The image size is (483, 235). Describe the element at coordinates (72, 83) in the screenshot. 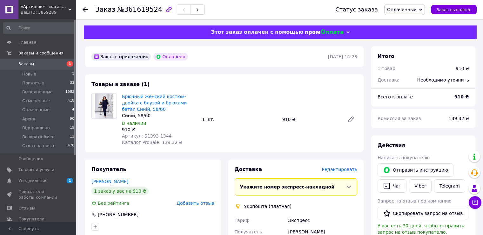

I see `span: 33` at that location.